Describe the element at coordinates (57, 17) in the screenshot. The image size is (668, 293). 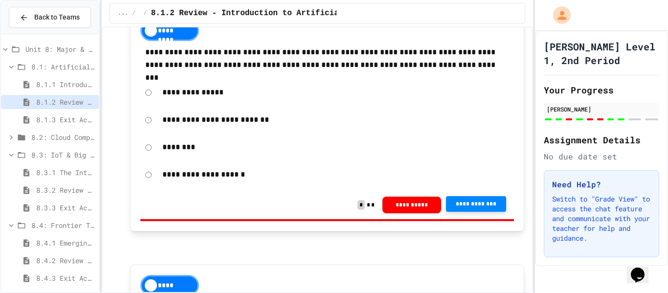
I see `span: Back to Teams` at that location.